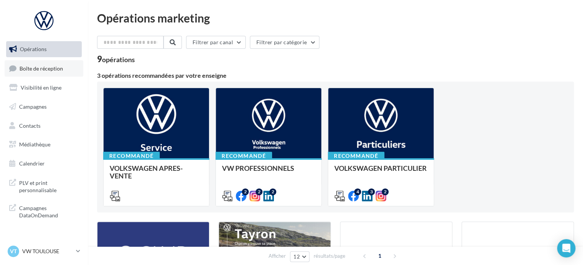 The image size is (583, 265). Describe the element at coordinates (49, 186) in the screenshot. I see `span: PLV et print personnalisable` at that location.